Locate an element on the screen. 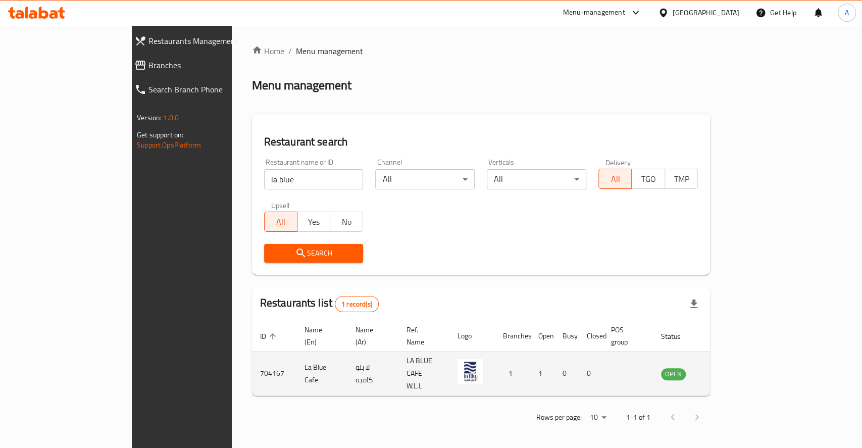 The image size is (862, 448). a: Search Branch Phone is located at coordinates (201, 89).